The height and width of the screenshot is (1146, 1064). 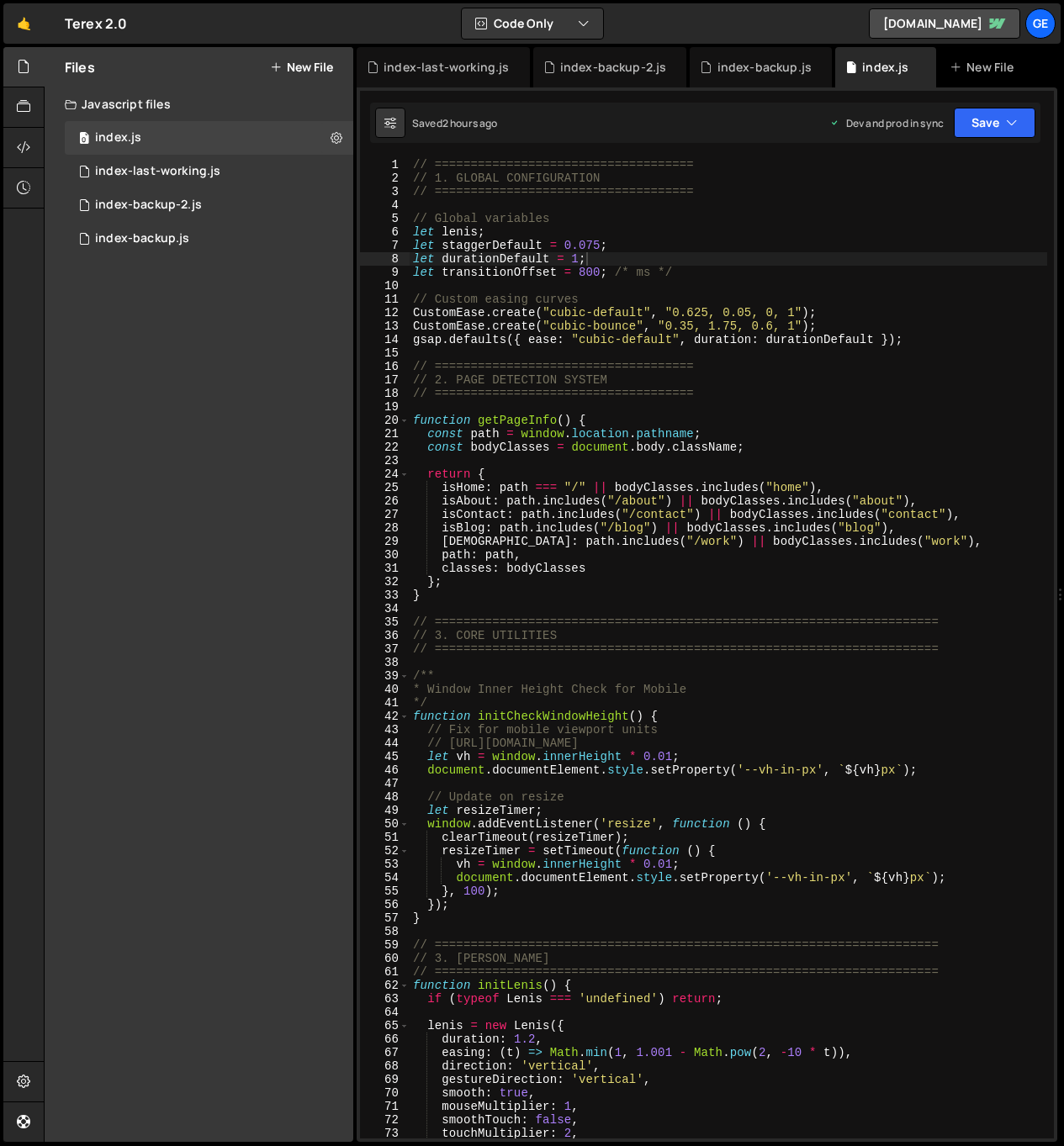 What do you see at coordinates (470, 123) in the screenshot?
I see `div: 2 hours ago` at bounding box center [470, 123].